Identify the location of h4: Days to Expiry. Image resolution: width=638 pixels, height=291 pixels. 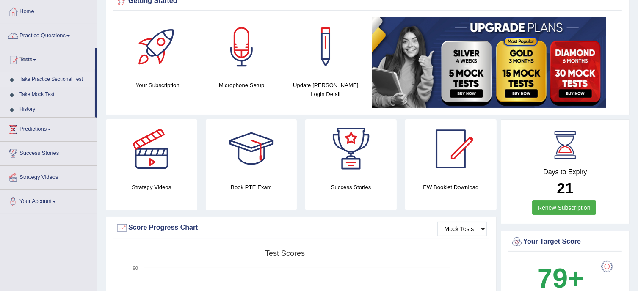
(565, 172).